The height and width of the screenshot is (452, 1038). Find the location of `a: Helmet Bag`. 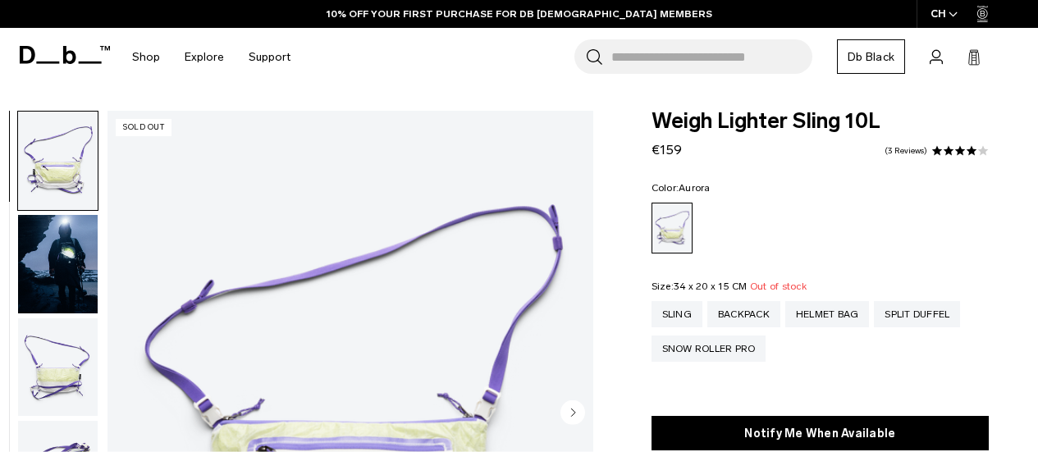

a: Helmet Bag is located at coordinates (827, 314).